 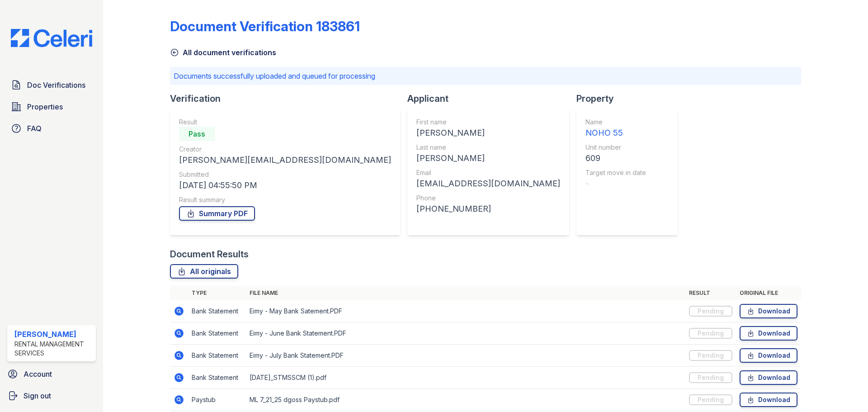 I want to click on a: FAQ, so click(x=52, y=128).